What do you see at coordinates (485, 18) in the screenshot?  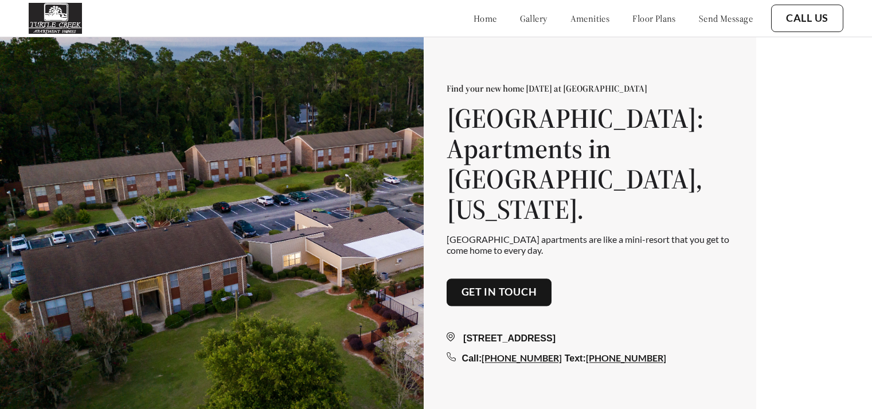 I see `a: home` at bounding box center [485, 18].